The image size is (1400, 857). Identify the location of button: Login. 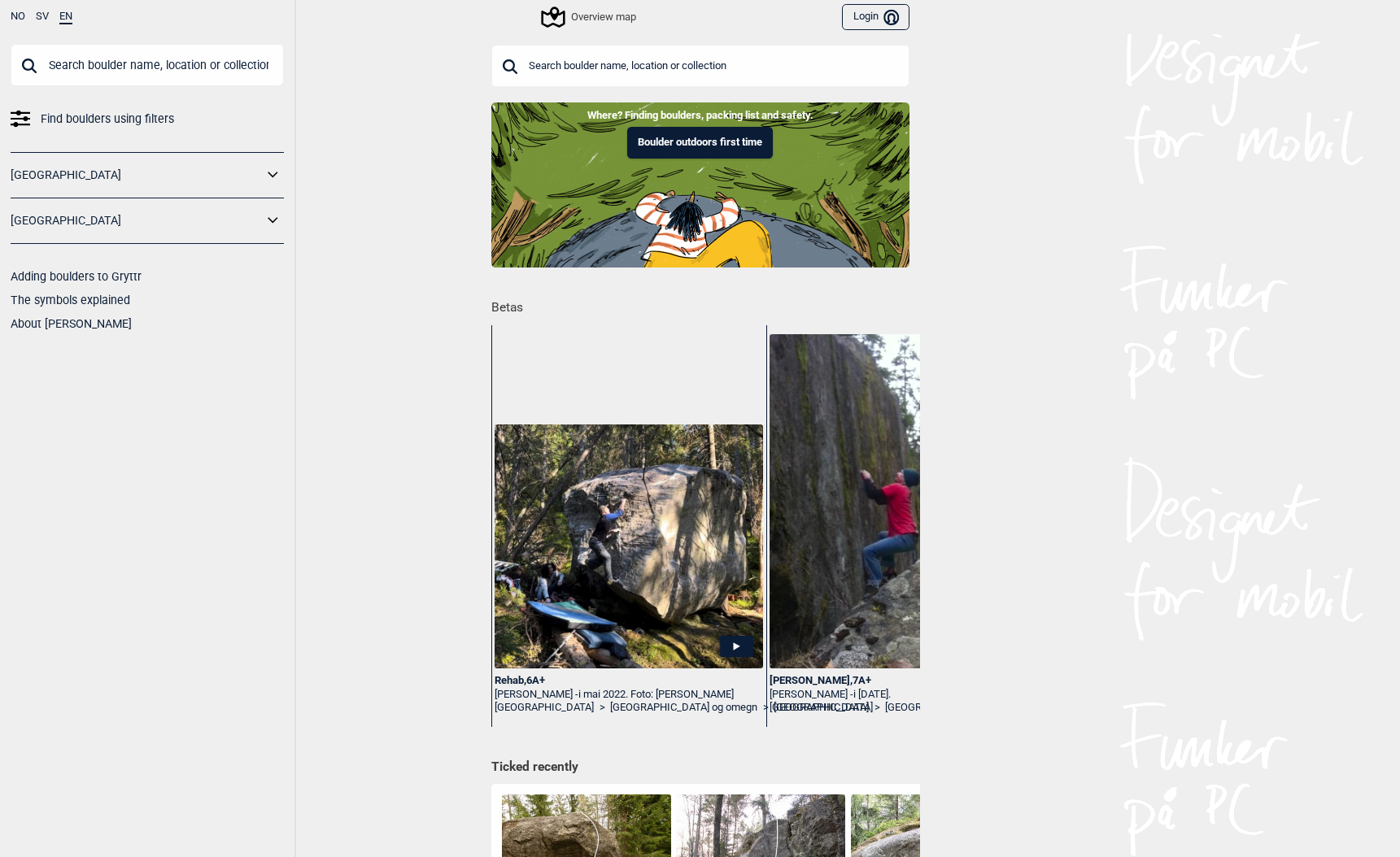
(875, 17).